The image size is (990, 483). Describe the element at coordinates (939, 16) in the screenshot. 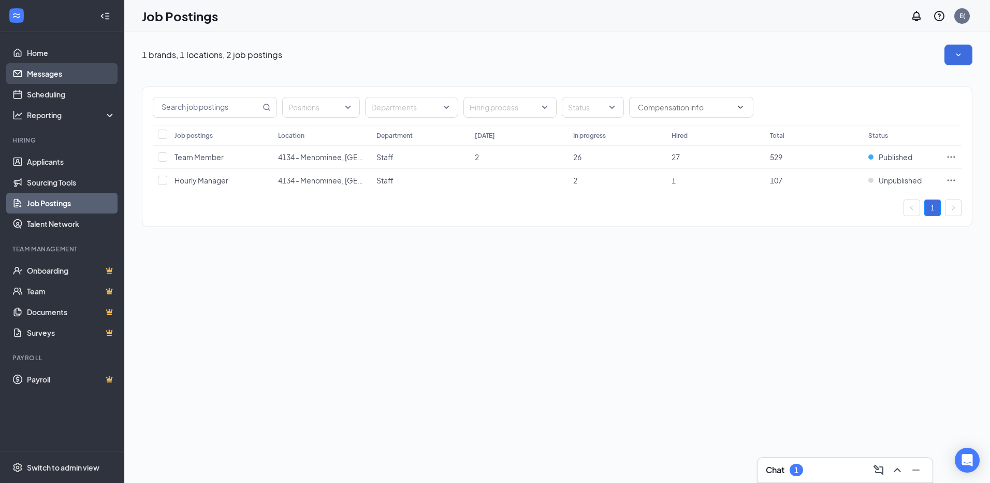

I see `svg: QuestionInfo` at that location.